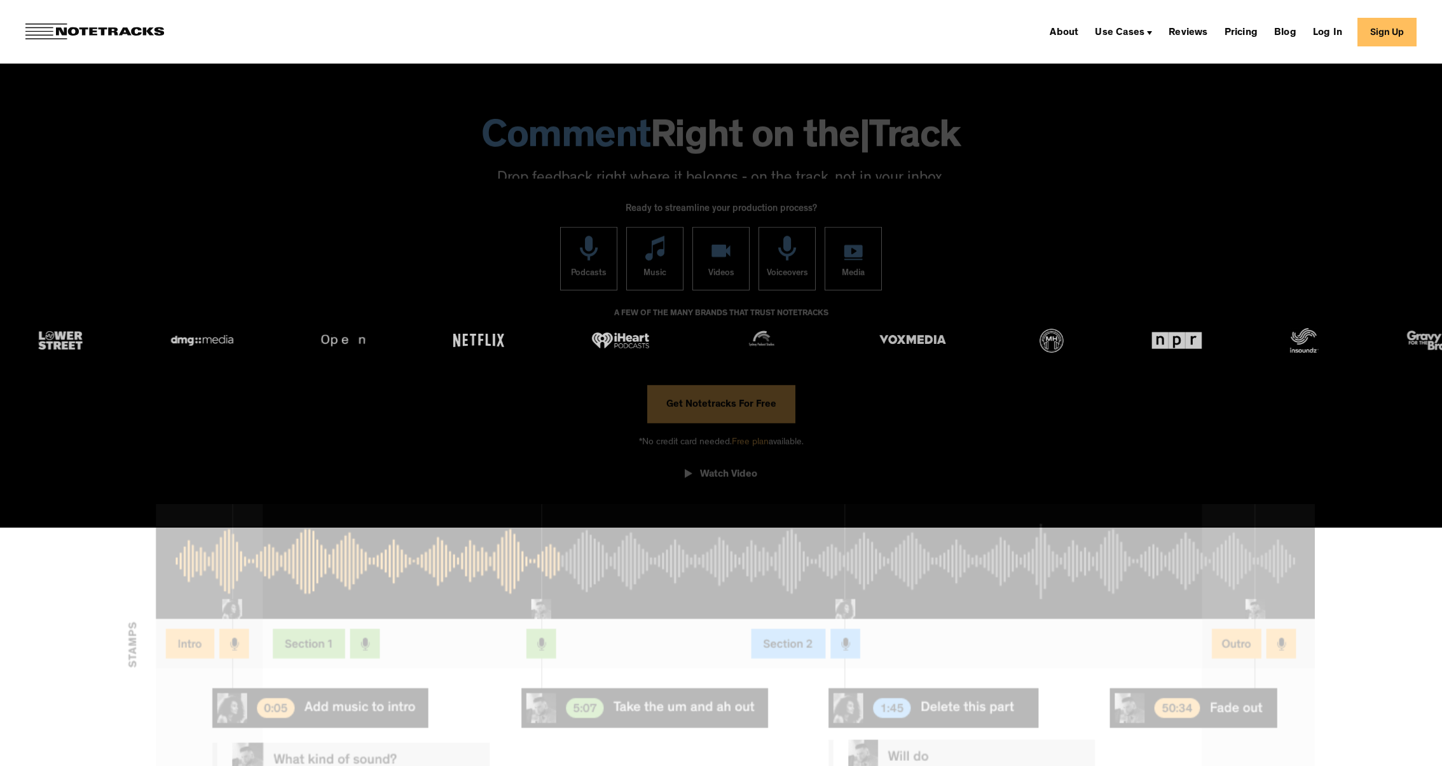  What do you see at coordinates (1327, 32) in the screenshot?
I see `a: Log In` at bounding box center [1327, 32].